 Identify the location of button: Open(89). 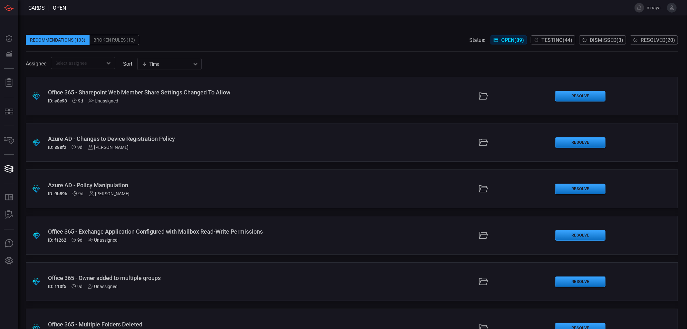
(508, 40).